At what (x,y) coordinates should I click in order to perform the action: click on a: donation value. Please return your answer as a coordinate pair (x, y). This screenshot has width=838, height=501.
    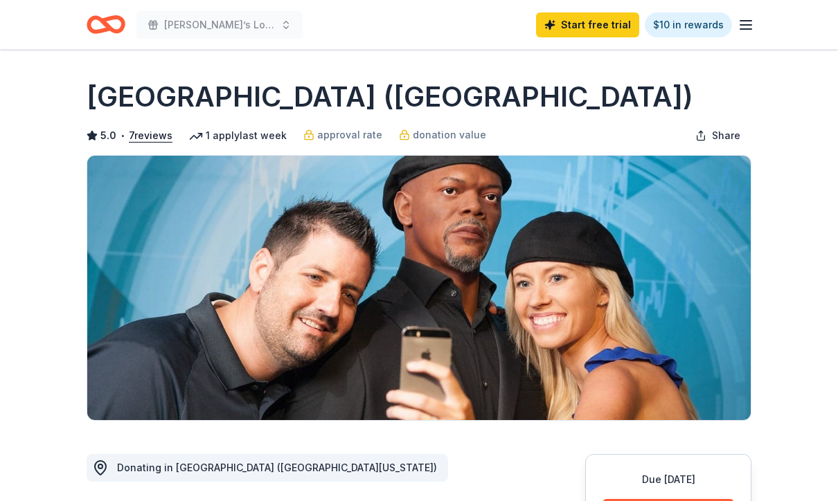
    Looking at the image, I should click on (442, 135).